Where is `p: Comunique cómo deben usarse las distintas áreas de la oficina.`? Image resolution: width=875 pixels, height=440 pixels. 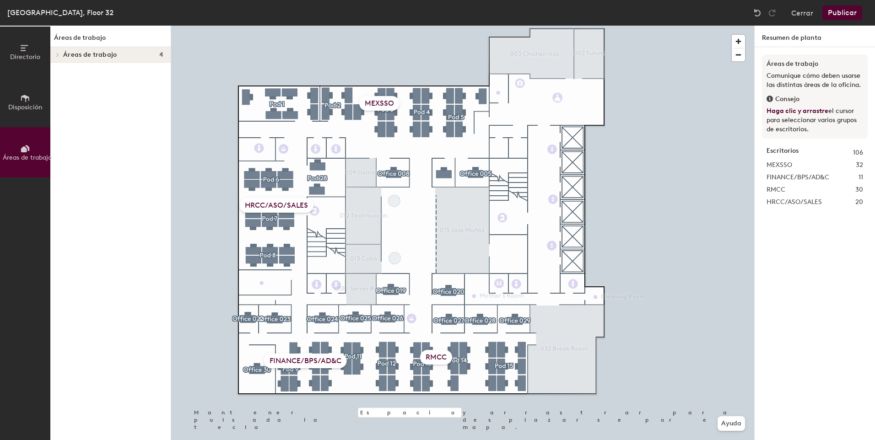
p: Comunique cómo deben usarse las distintas áreas de la oficina. is located at coordinates (815, 81).